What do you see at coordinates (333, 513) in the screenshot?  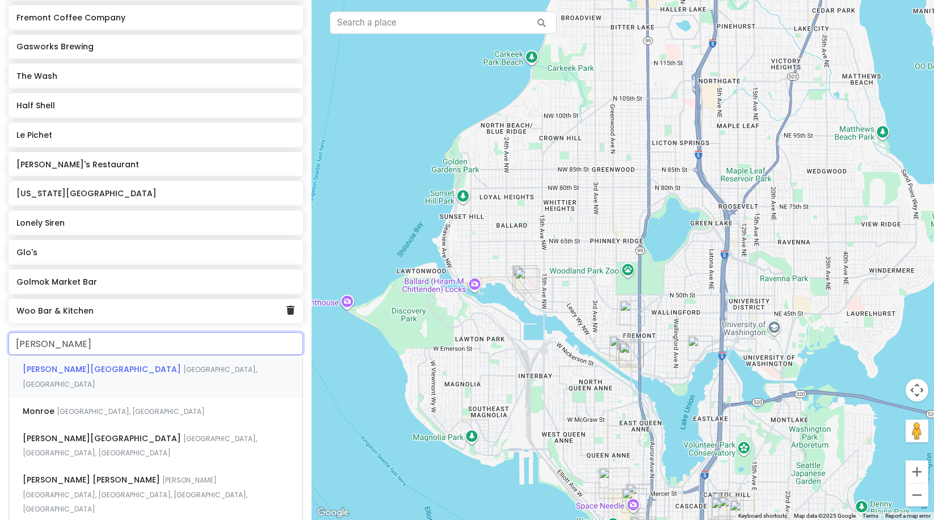 I see `img: Google` at bounding box center [333, 513].